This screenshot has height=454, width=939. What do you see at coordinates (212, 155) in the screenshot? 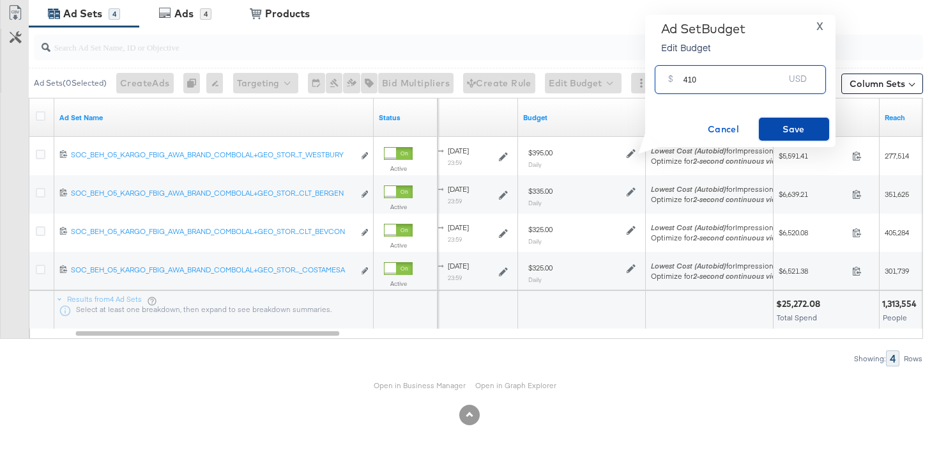
I see `div: SOC_BEH_O5_KARGO_FBIG_AWA_BRAND_COMBOLAL+GEO_STOR...T_WESTBURY` at bounding box center [212, 155].